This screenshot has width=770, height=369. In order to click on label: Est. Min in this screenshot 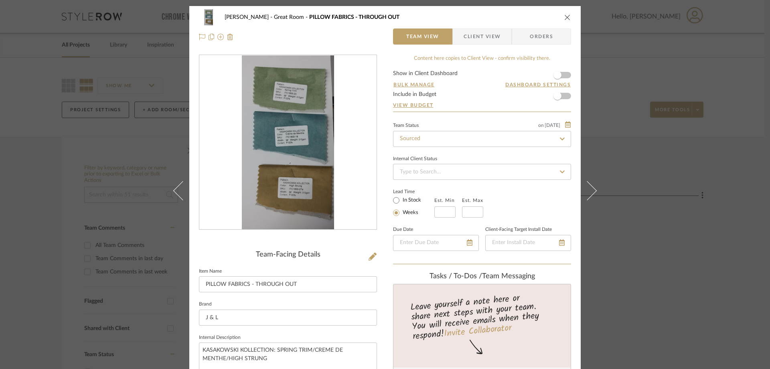, I will do `click(444, 200)`.